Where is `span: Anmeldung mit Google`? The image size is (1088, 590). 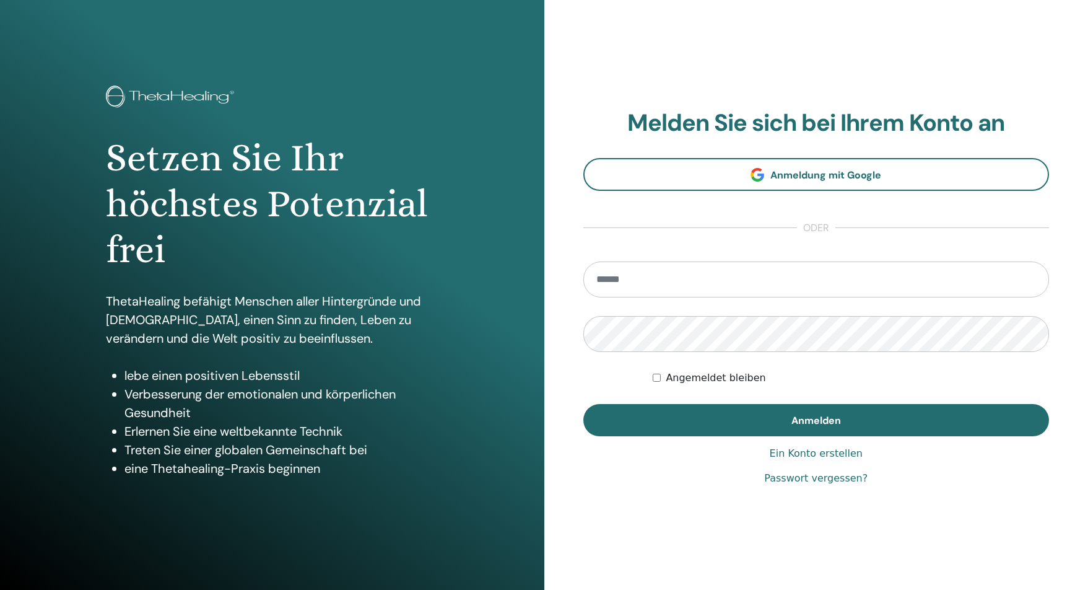 span: Anmeldung mit Google is located at coordinates (826, 175).